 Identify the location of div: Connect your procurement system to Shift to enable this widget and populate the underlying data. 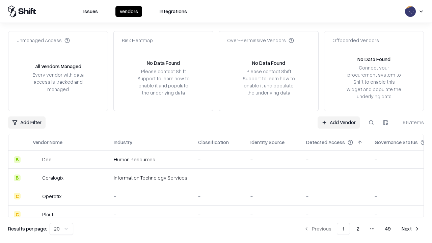
(374, 82).